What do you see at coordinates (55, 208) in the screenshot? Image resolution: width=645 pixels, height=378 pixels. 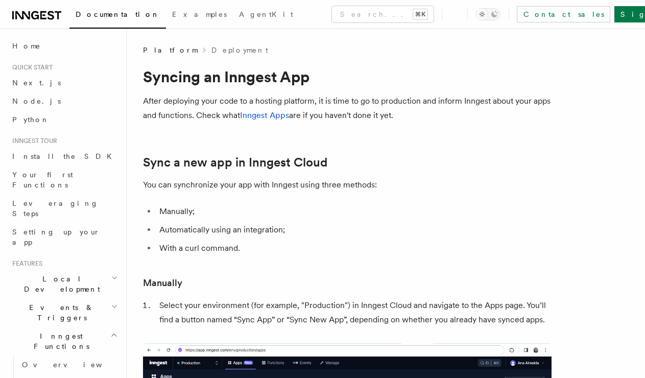 I see `span: Leveraging Steps` at bounding box center [55, 208].